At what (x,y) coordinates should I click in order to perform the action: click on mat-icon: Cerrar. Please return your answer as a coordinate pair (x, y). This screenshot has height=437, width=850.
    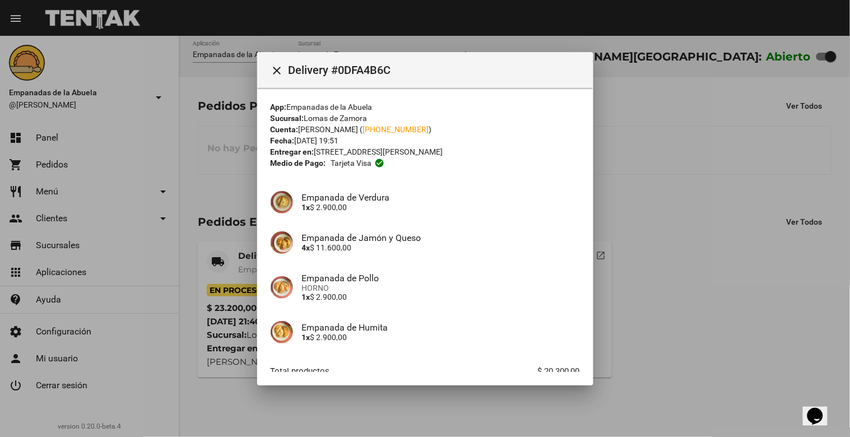
    Looking at the image, I should click on (277, 71).